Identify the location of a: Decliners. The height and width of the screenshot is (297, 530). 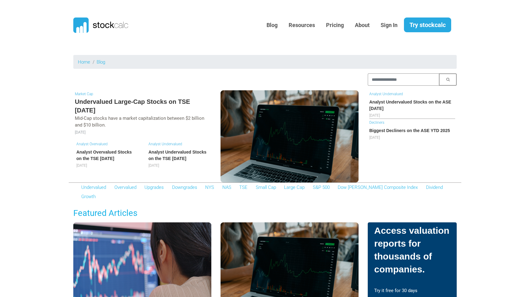
(377, 122).